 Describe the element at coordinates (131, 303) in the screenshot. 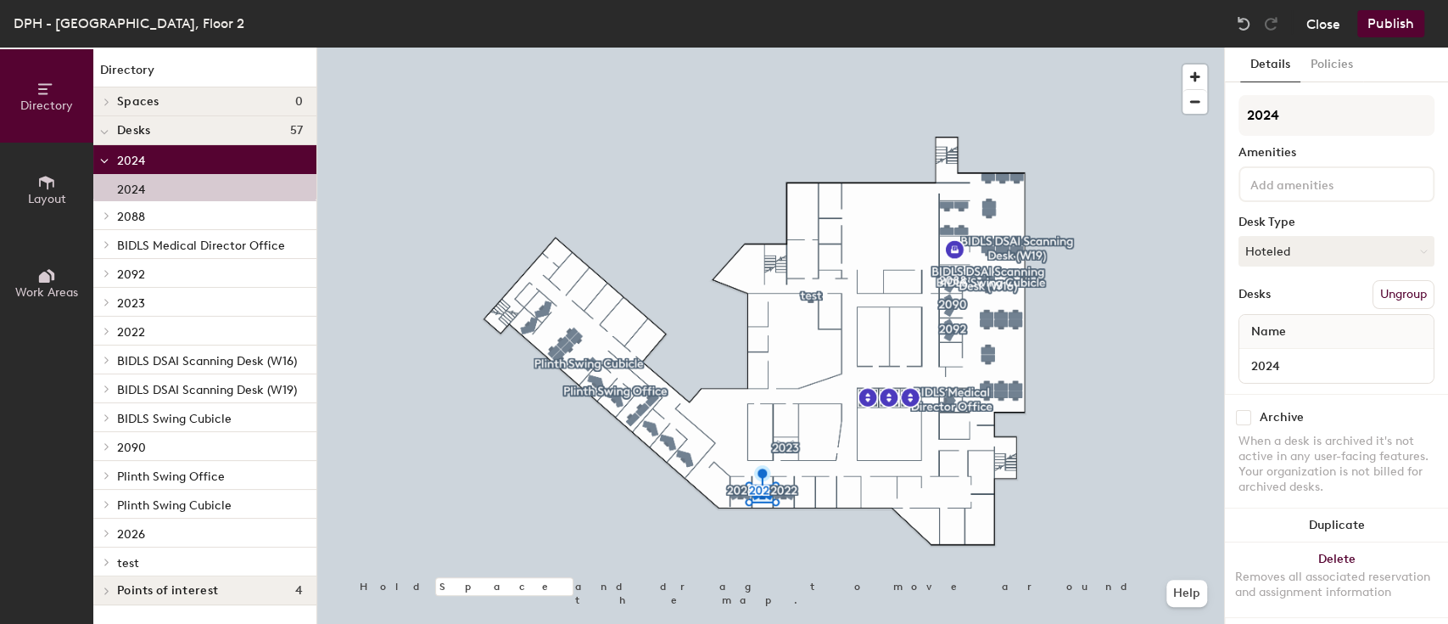

I see `span: 2023` at that location.